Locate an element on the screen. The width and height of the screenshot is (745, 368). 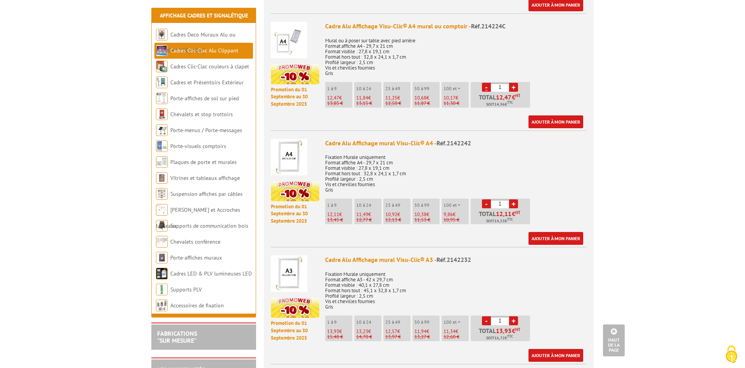
span: 9,86 is located at coordinates (448, 214).